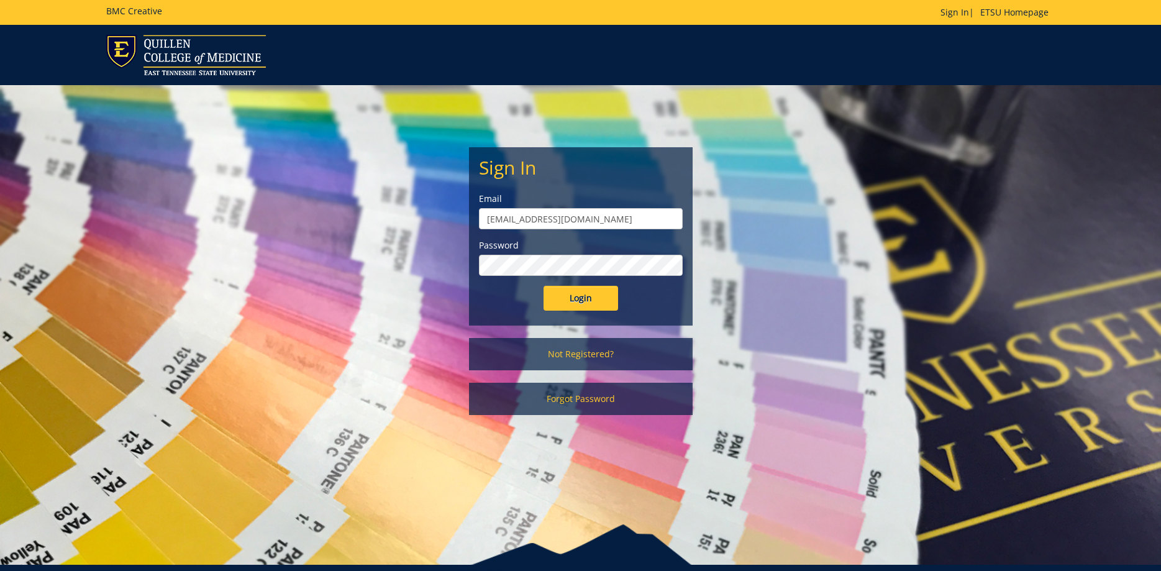 This screenshot has width=1161, height=571. I want to click on a: Sign In, so click(955, 12).